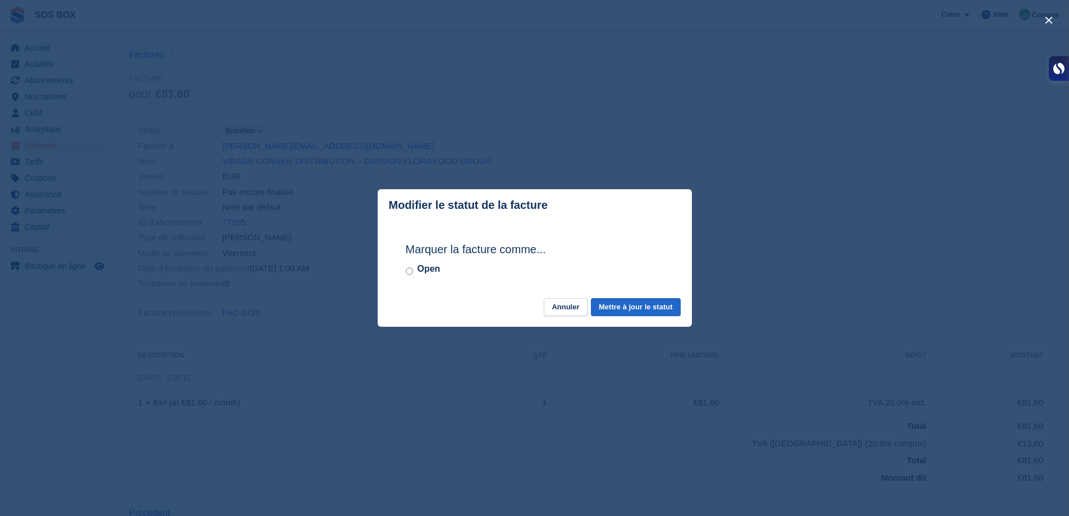  Describe the element at coordinates (565, 307) in the screenshot. I see `button: Annuler` at that location.